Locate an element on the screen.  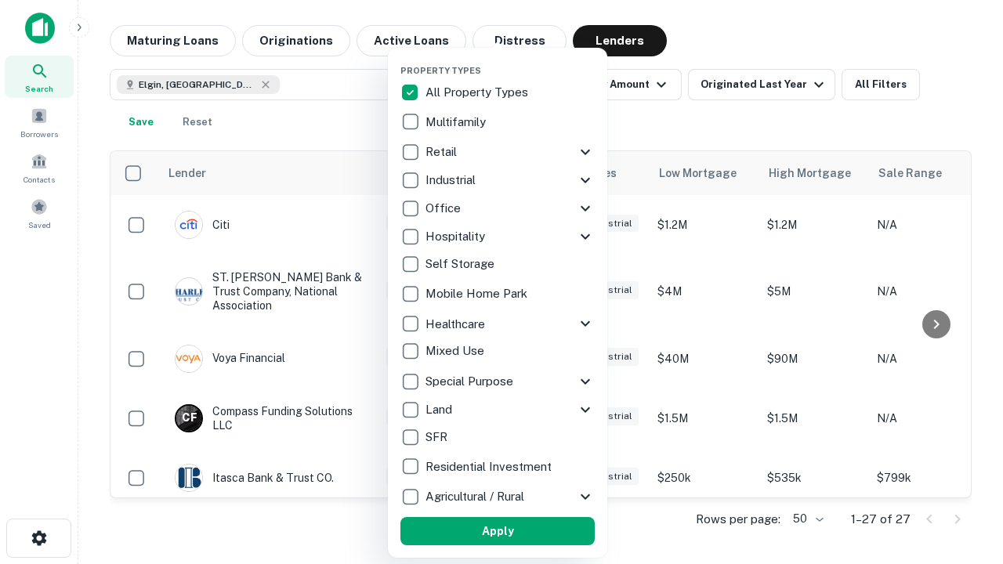
p: Healthcare is located at coordinates (457, 324).